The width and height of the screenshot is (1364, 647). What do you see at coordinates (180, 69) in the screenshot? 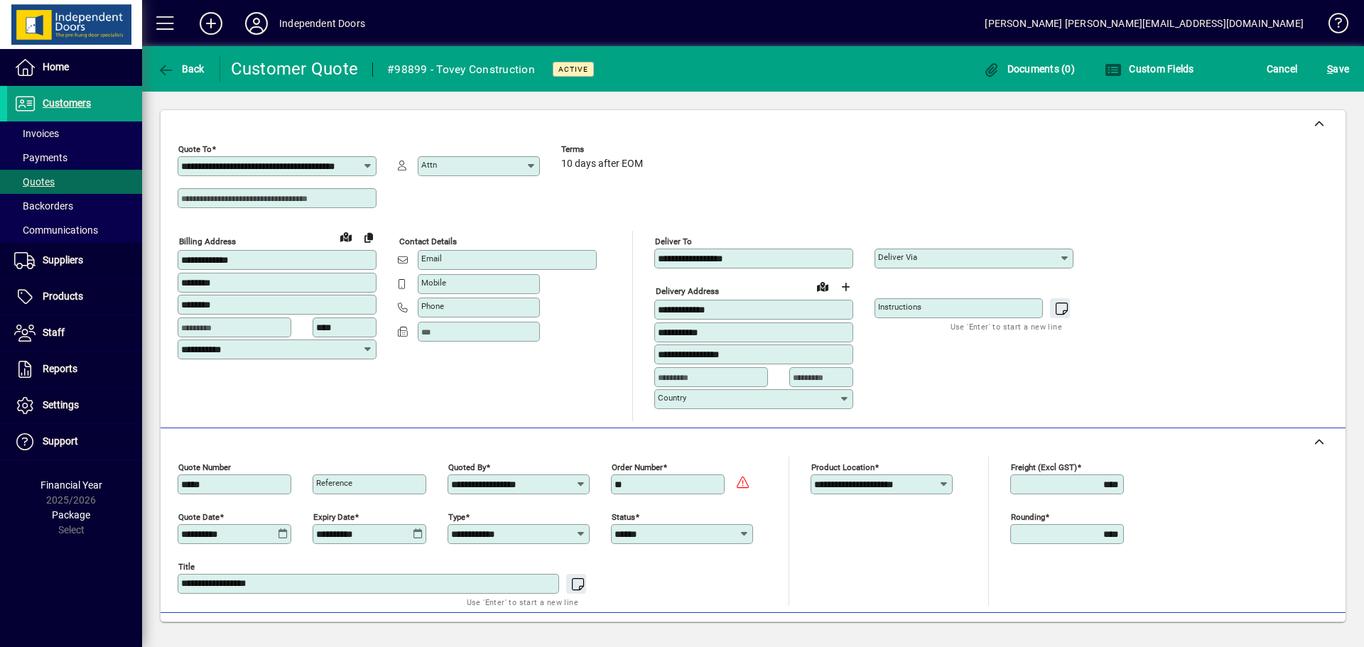
I see `span: Back` at bounding box center [180, 69].